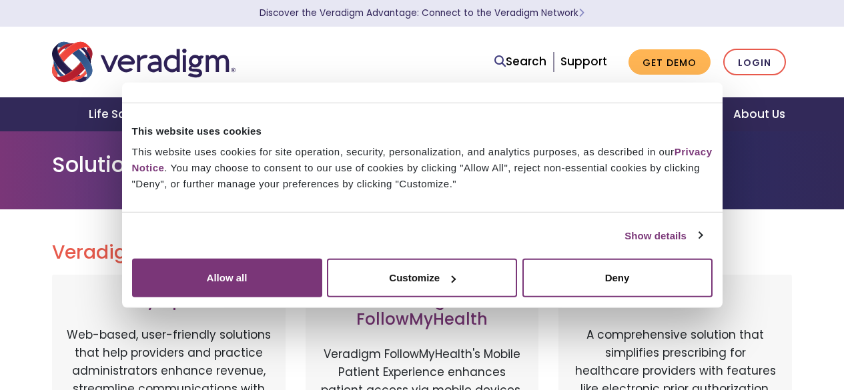  I want to click on a: Support, so click(584, 61).